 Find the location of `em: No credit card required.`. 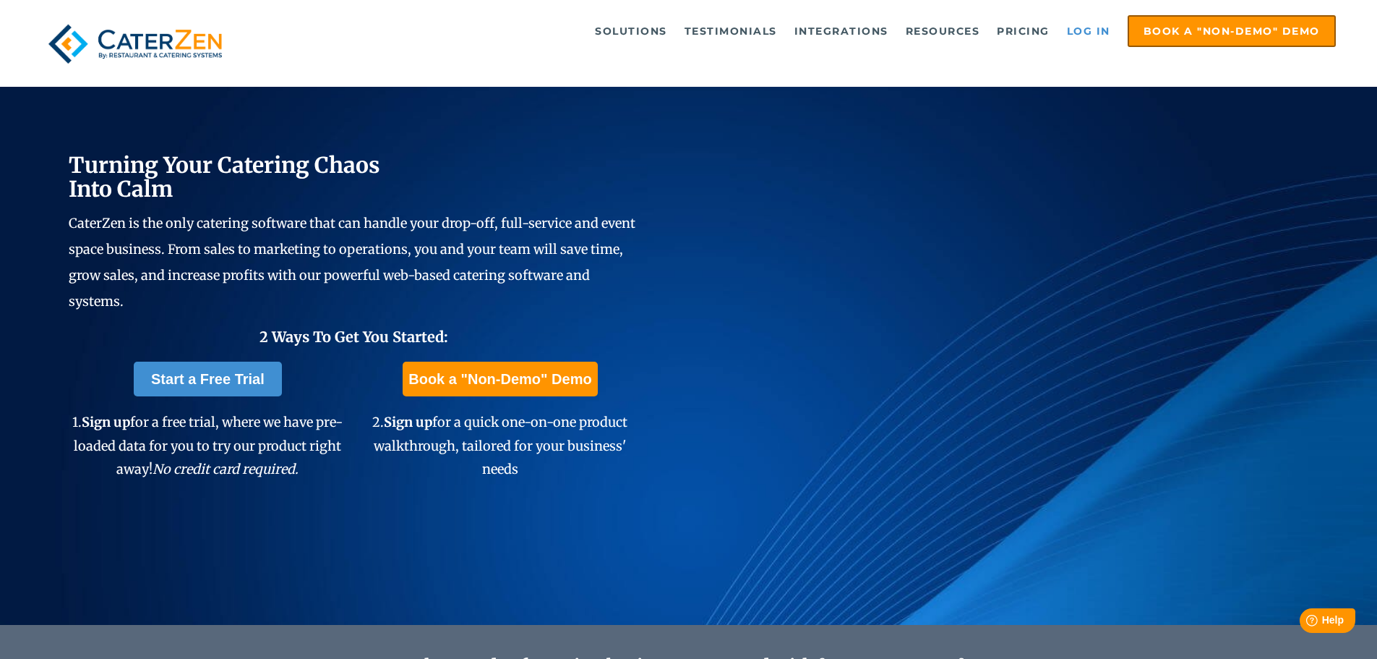

em: No credit card required. is located at coordinates (226, 468).